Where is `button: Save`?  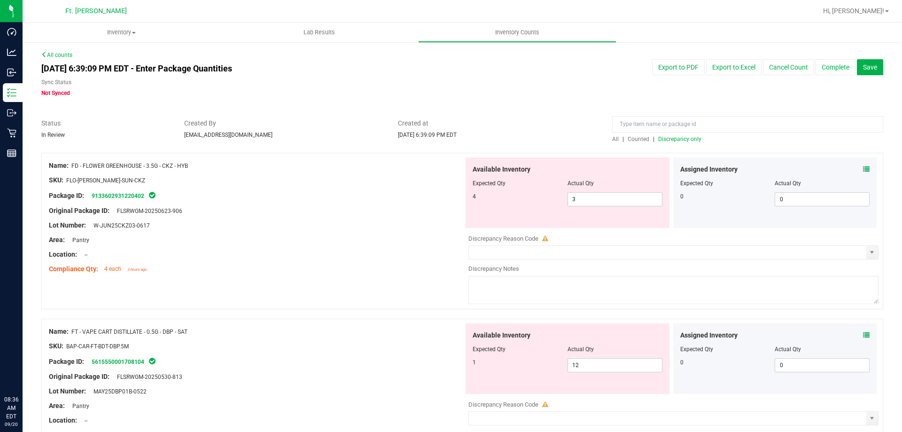 button: Save is located at coordinates (870, 67).